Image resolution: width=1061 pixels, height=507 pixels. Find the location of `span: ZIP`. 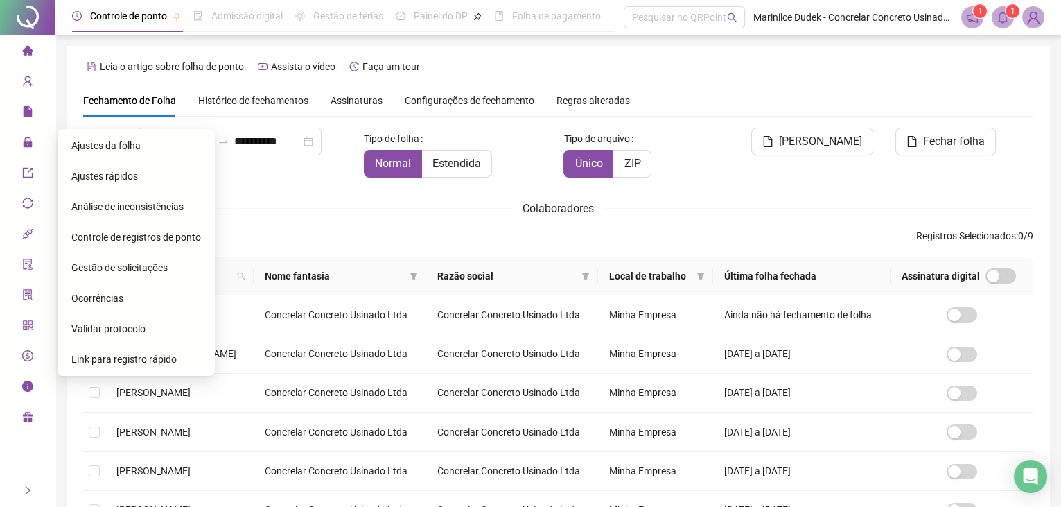

span: ZIP is located at coordinates (632, 163).